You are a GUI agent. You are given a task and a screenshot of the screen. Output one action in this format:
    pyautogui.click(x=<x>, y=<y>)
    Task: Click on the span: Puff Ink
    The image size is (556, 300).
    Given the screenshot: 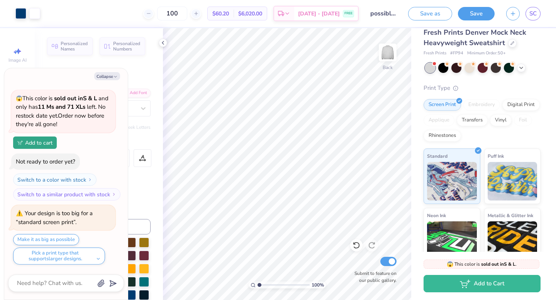 What is the action you would take?
    pyautogui.click(x=495, y=156)
    